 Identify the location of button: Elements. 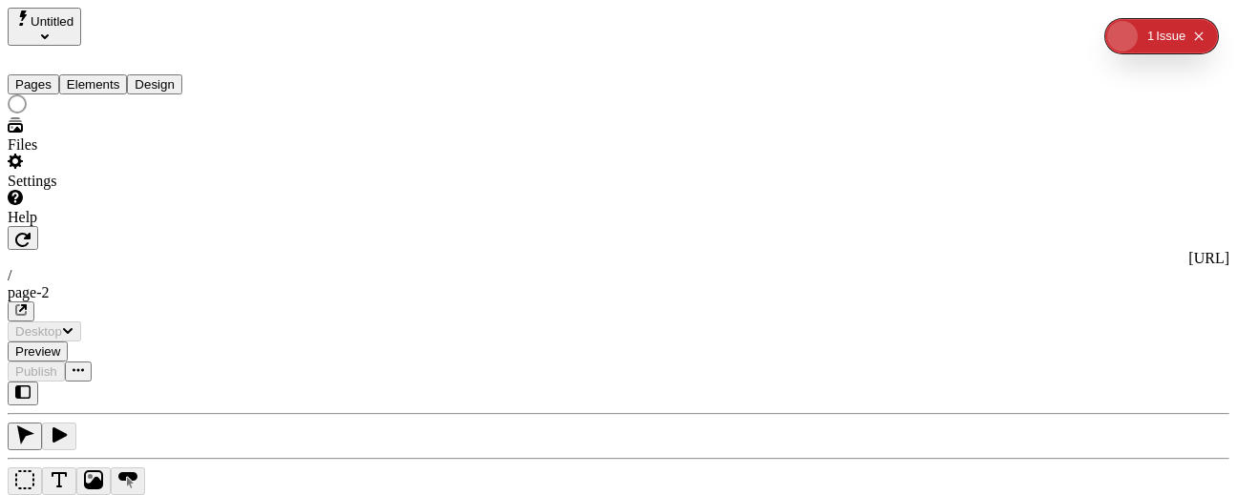
(94, 84).